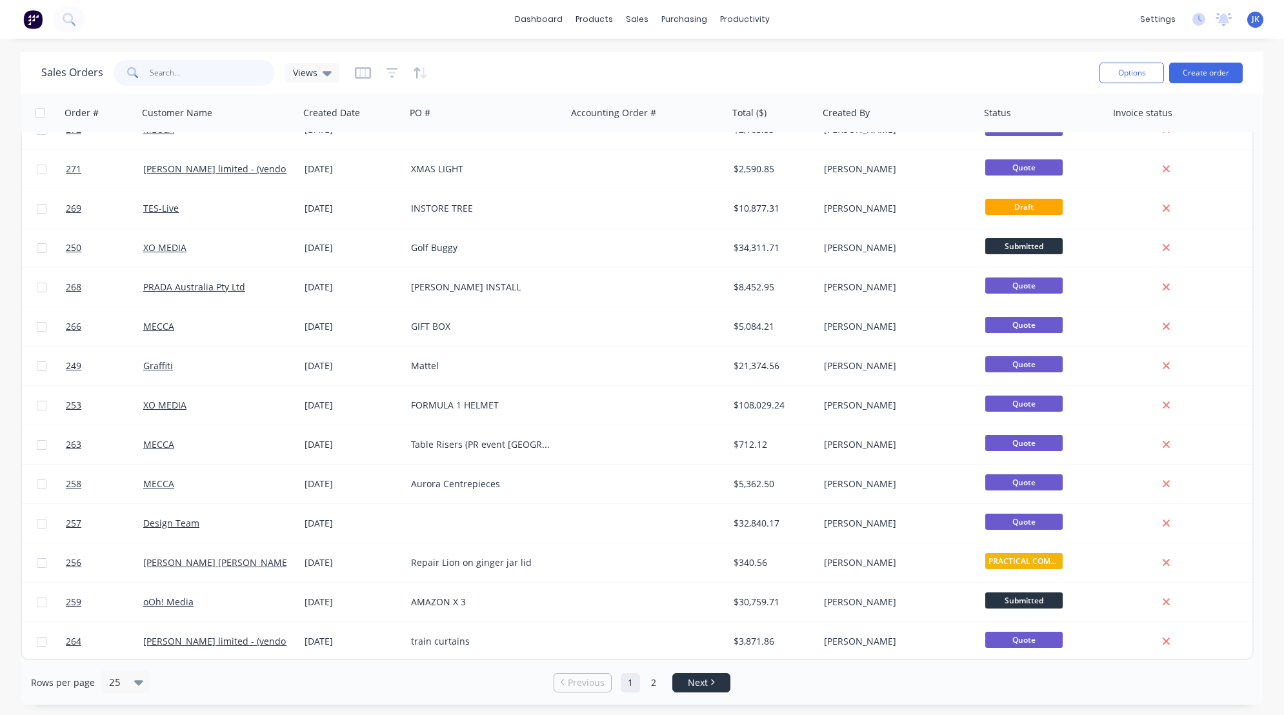 The width and height of the screenshot is (1284, 715). Describe the element at coordinates (483, 208) in the screenshot. I see `div: INSTORE TREE` at that location.